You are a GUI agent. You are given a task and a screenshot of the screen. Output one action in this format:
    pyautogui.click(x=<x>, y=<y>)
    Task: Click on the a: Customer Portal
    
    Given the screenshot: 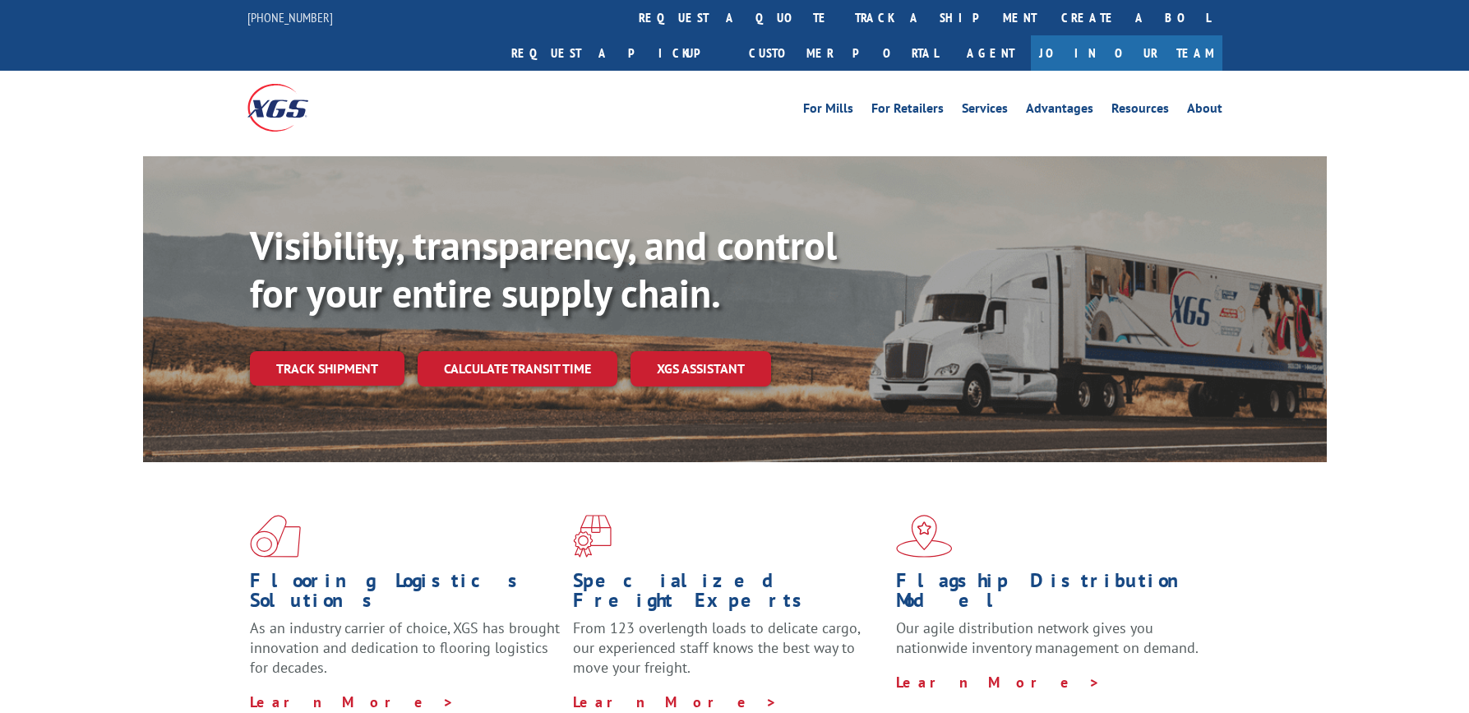 What is the action you would take?
    pyautogui.click(x=843, y=53)
    